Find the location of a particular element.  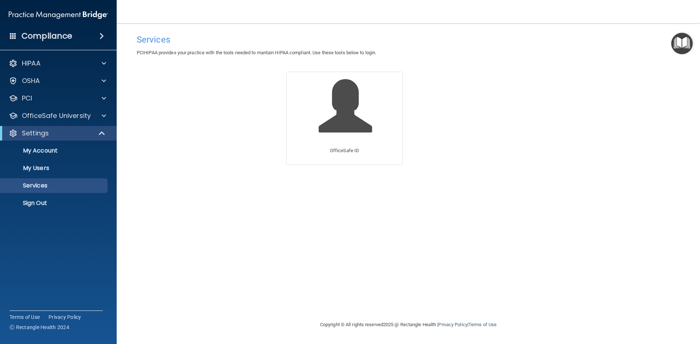

p: My Account is located at coordinates (54, 151).